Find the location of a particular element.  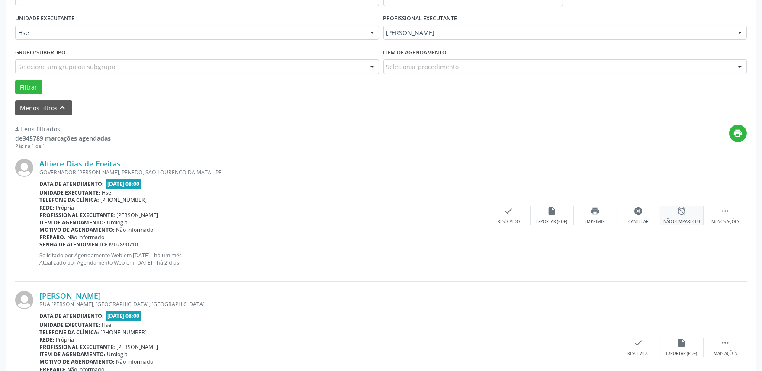

div: Página 1 de 1 is located at coordinates (63, 146).